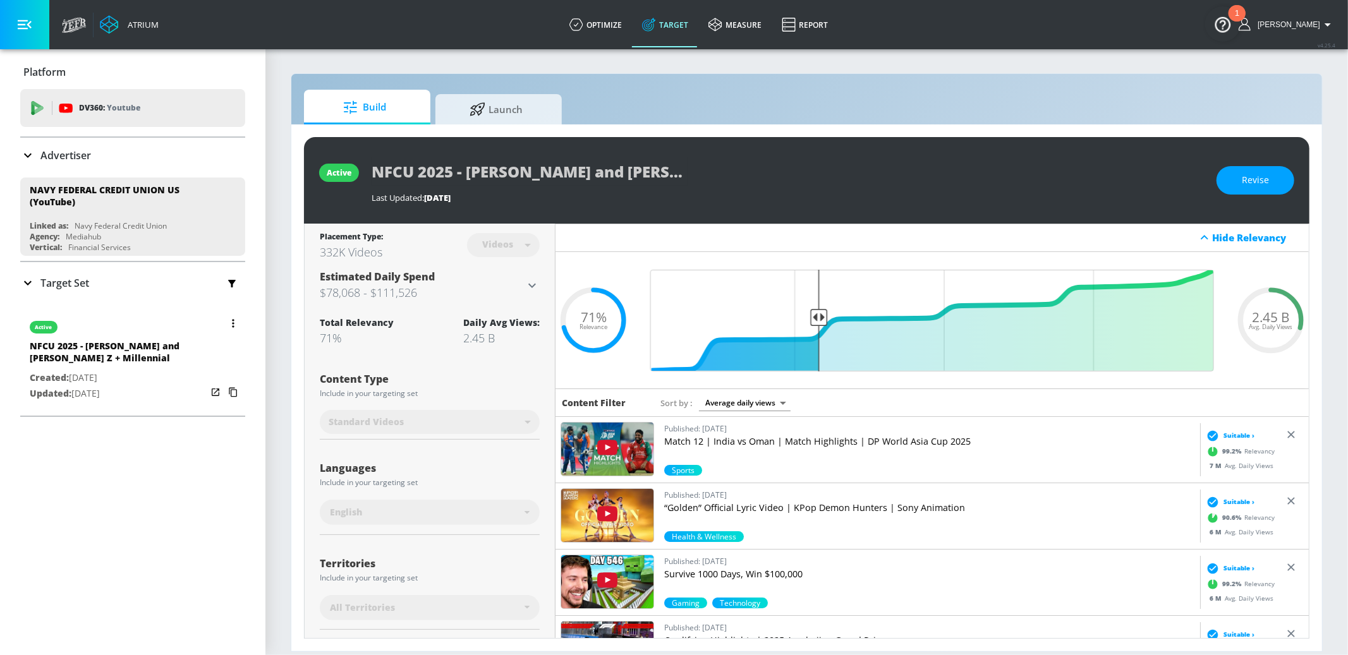 The width and height of the screenshot is (1348, 655). I want to click on p: Platform, so click(44, 72).